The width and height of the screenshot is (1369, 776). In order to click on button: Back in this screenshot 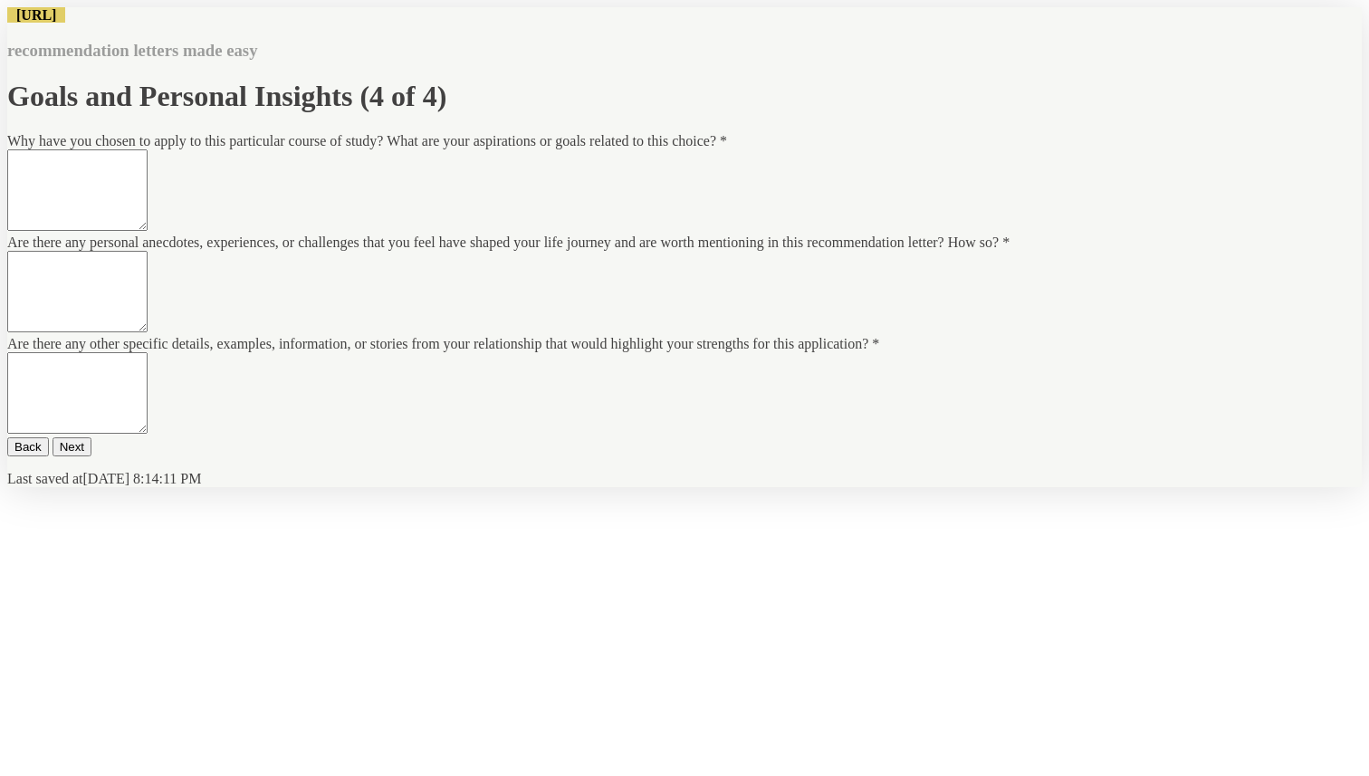, I will do `click(28, 447)`.